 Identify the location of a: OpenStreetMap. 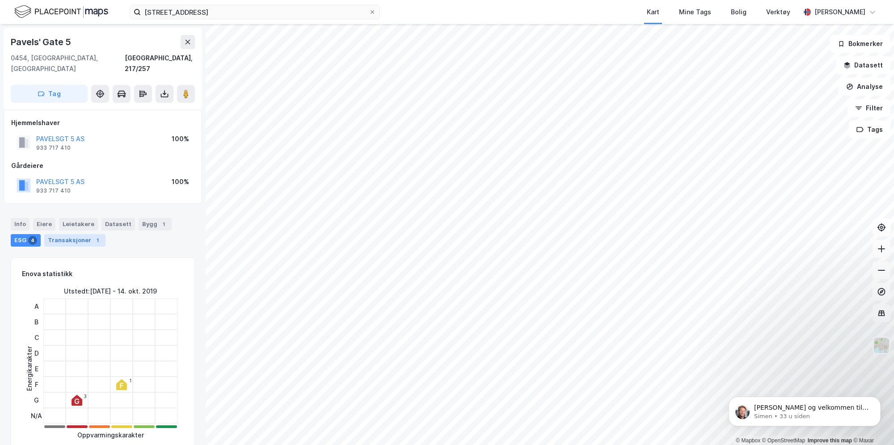
(784, 441).